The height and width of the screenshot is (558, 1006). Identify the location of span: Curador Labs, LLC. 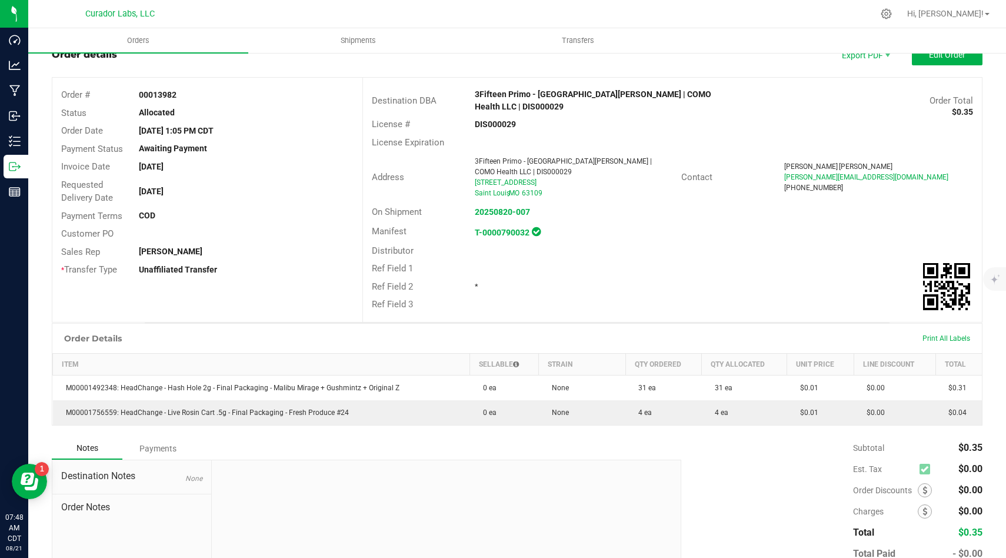
(120, 14).